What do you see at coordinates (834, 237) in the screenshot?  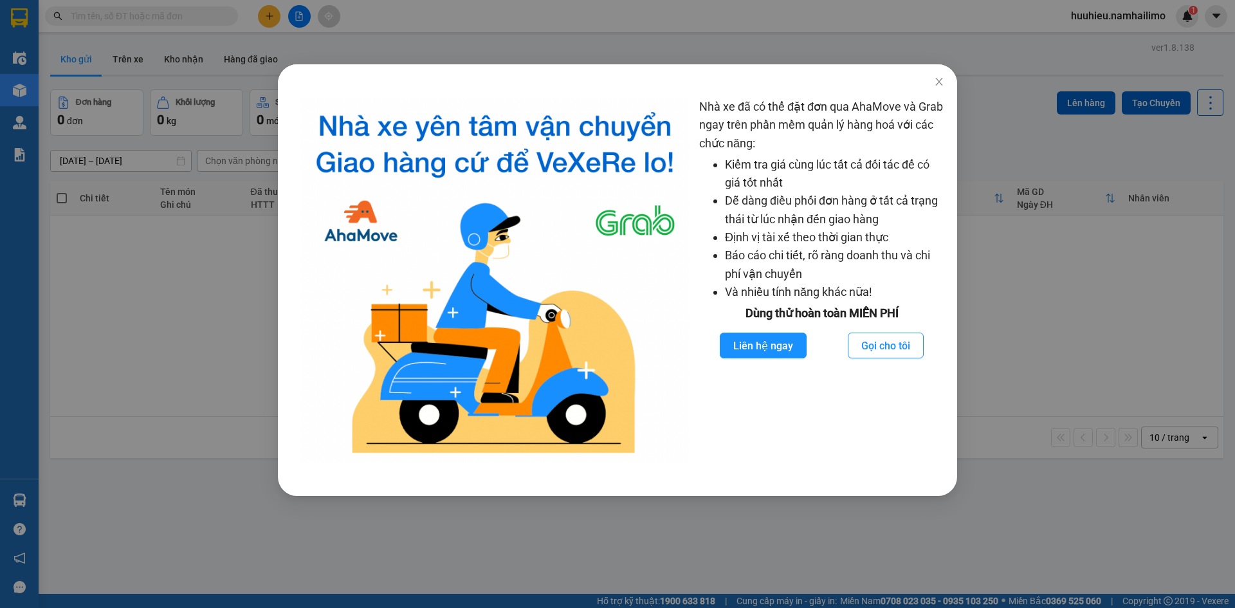 I see `li: Định vị tài xế theo thời gian thực` at bounding box center [834, 237].